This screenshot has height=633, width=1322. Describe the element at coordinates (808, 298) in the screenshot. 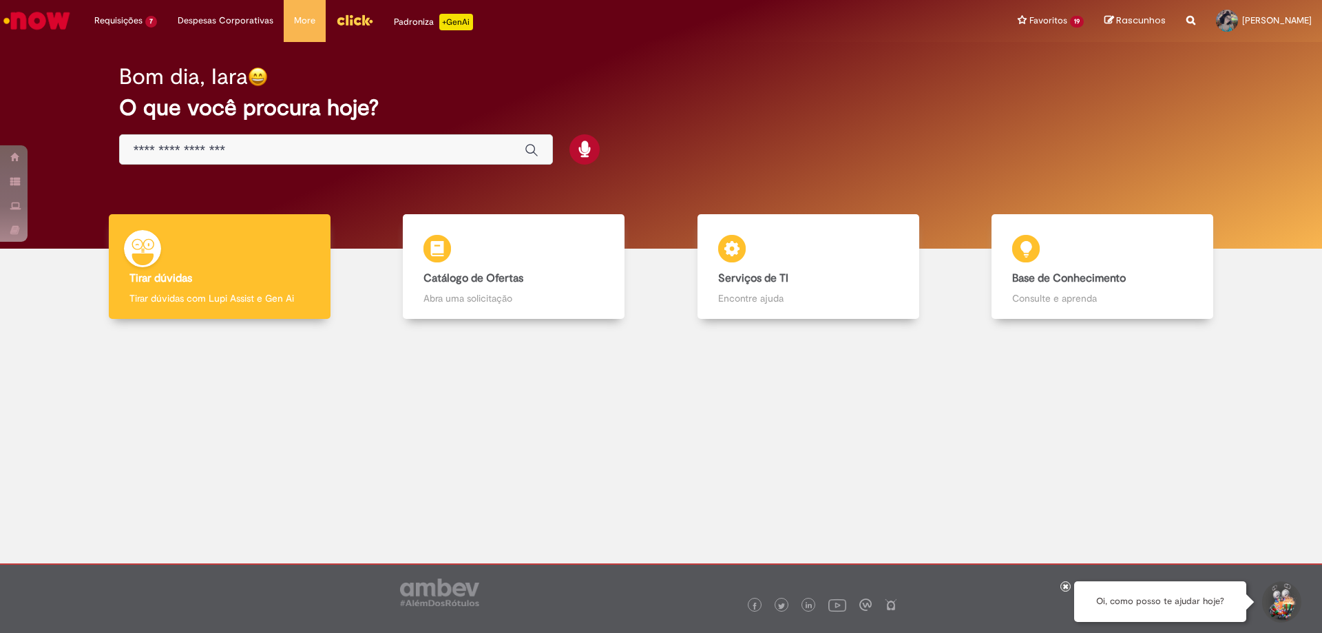

I see `p: Encontre ajuda` at that location.